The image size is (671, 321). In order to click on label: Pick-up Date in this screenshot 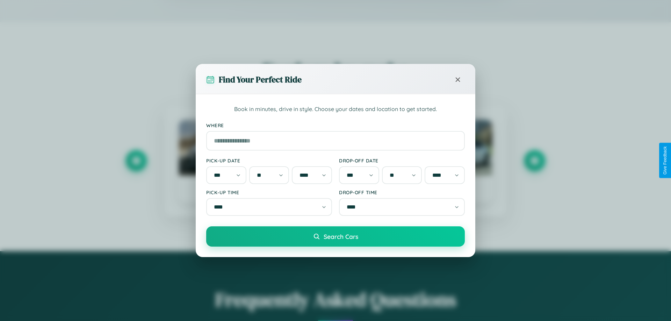, I will do `click(269, 160)`.